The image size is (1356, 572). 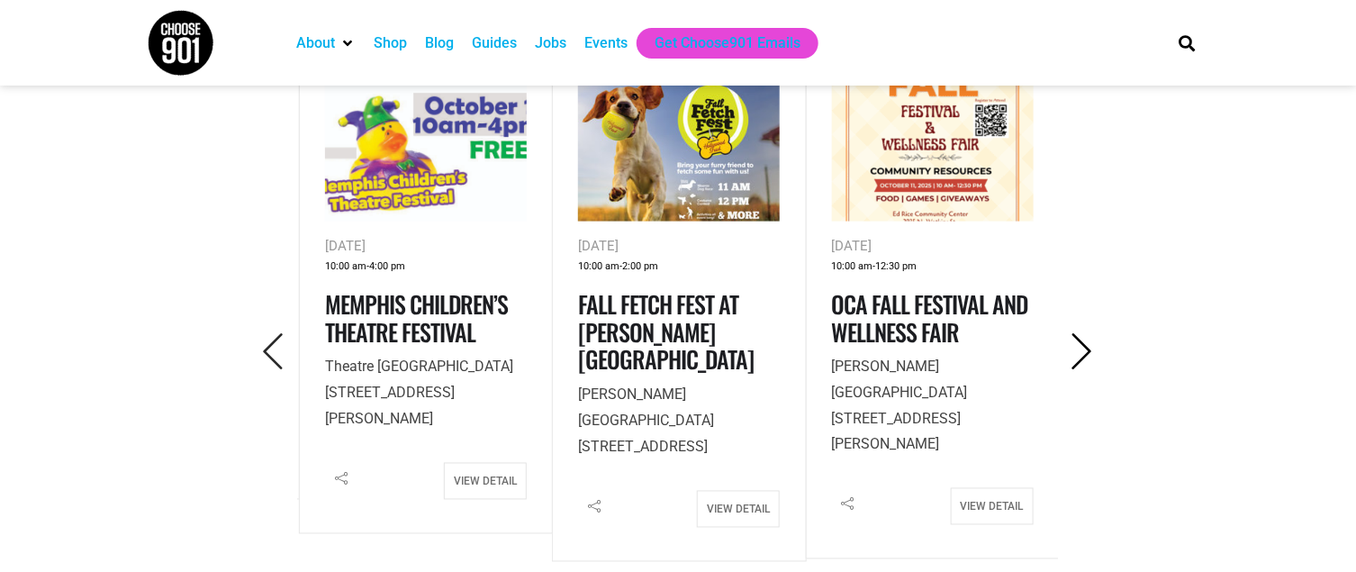 I want to click on a: Blog, so click(x=439, y=43).